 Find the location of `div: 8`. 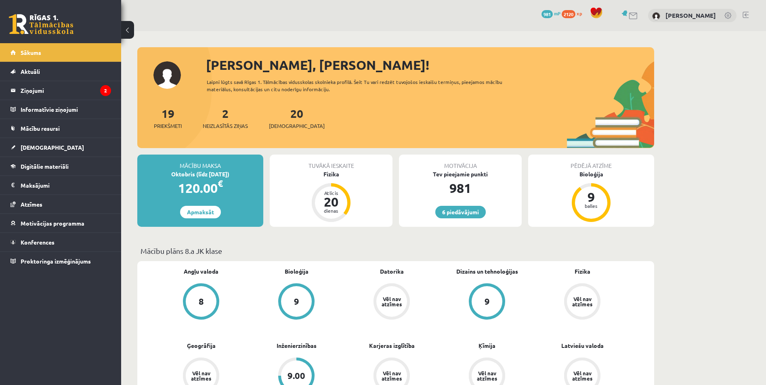

div: 8 is located at coordinates (201, 302).